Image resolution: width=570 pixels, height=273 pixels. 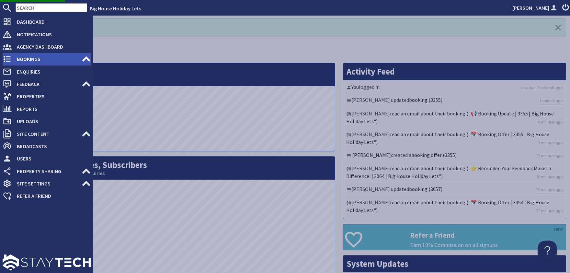 What do you see at coordinates (51, 121) in the screenshot?
I see `span: Uploads` at bounding box center [51, 121].